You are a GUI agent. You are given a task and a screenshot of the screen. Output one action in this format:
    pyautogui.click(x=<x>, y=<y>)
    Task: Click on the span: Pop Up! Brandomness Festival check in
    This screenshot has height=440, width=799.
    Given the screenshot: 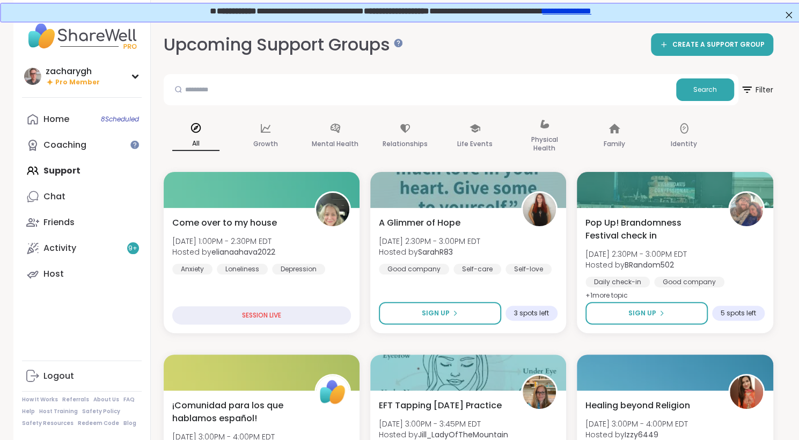 What is the action you would take?
    pyautogui.click(x=650, y=229)
    